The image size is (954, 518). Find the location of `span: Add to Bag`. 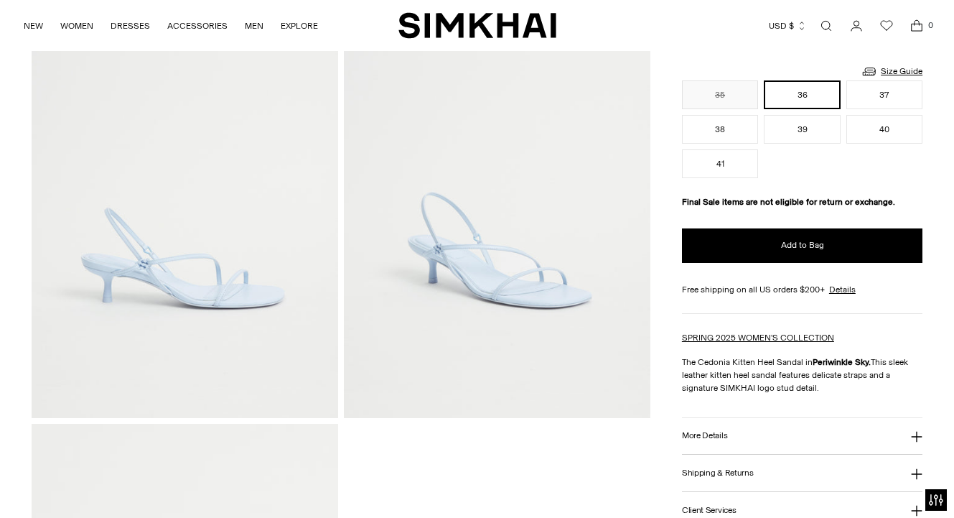

span: Add to Bag is located at coordinates (803, 245).